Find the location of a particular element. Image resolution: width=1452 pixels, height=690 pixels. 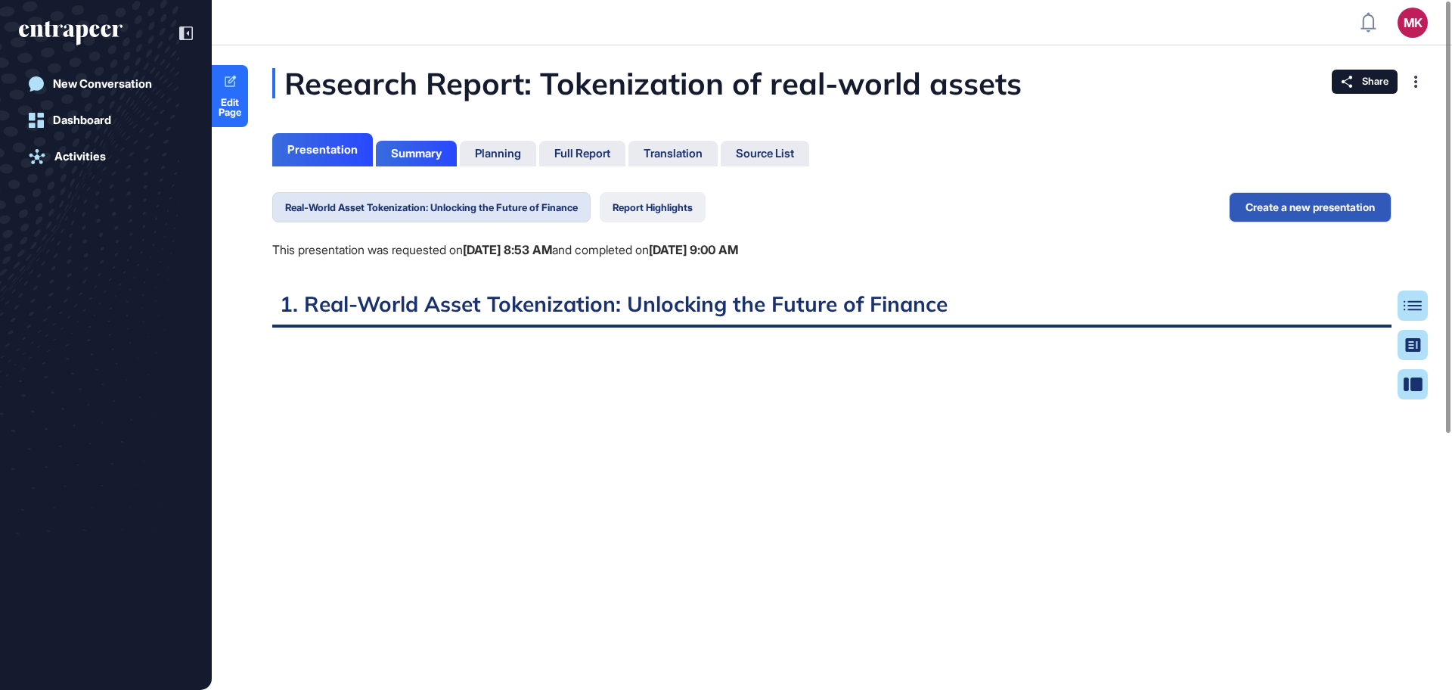

div: Planning is located at coordinates (498, 154).